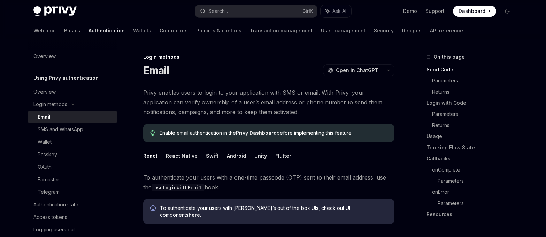 Image resolution: width=546 pixels, height=237 pixels. What do you see at coordinates (55, 11) in the screenshot?
I see `img: dark logo` at bounding box center [55, 11].